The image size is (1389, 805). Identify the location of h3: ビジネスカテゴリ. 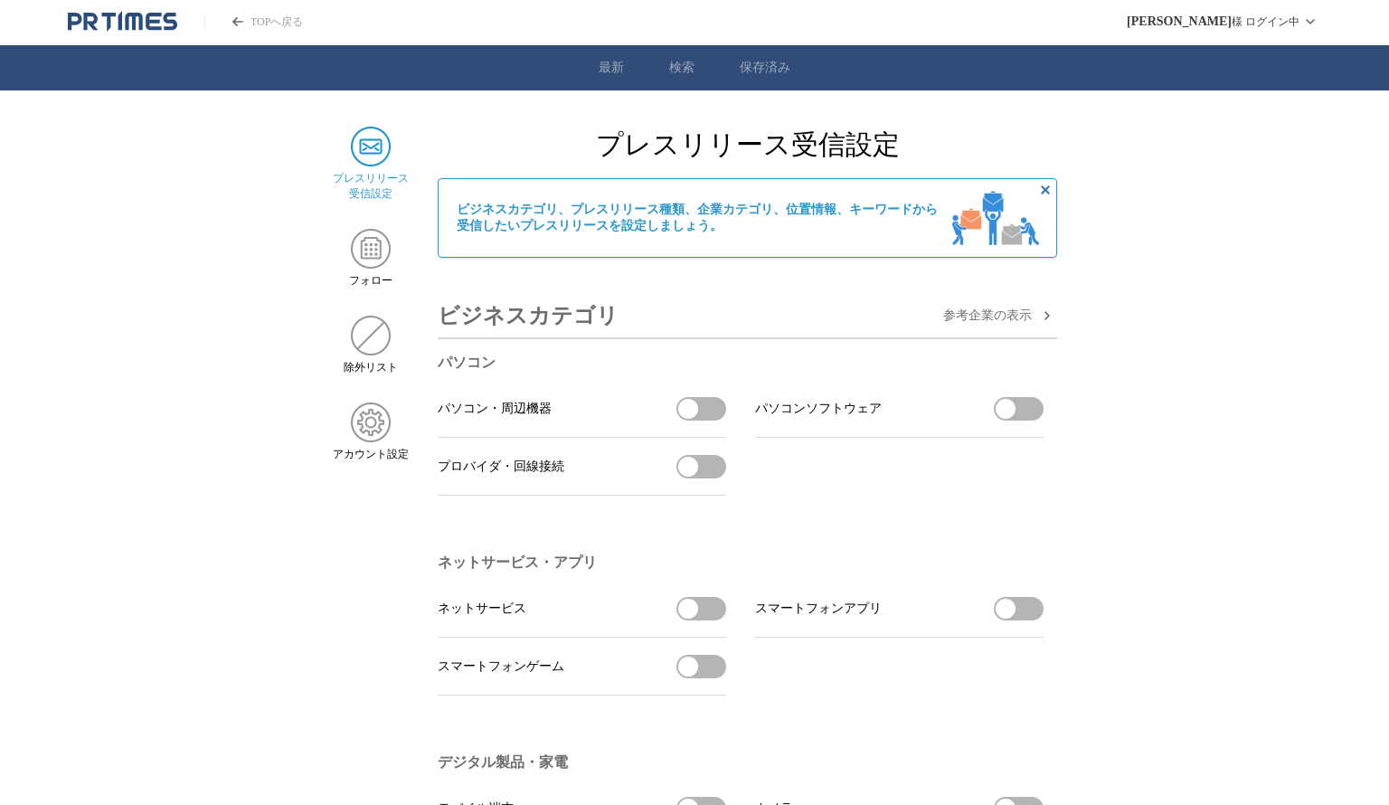
(528, 316).